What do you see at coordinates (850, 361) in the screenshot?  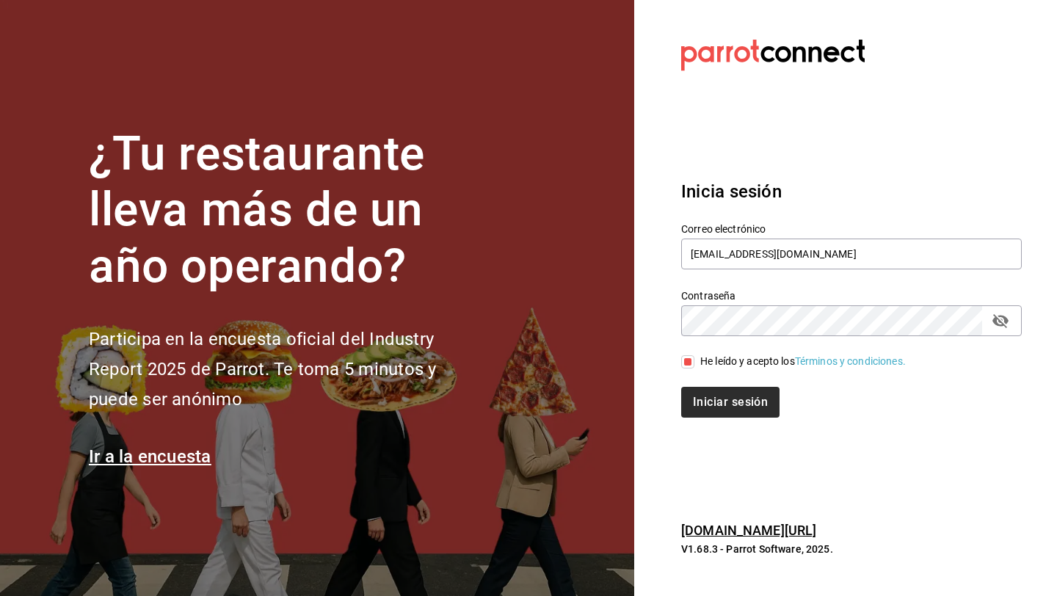 I see `a: Términos y condiciones.` at bounding box center [850, 361].